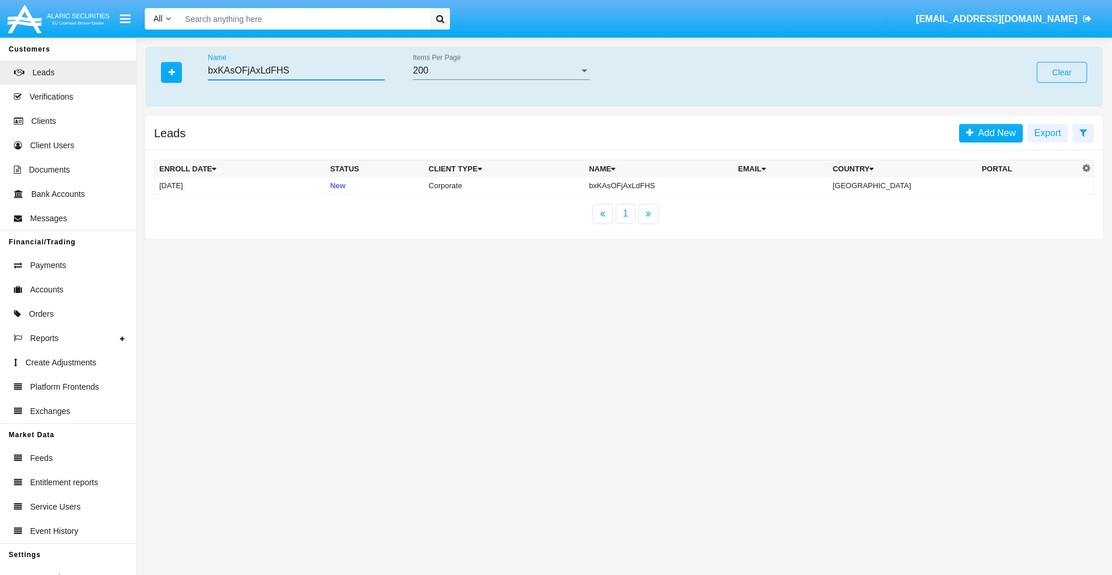 The width and height of the screenshot is (1112, 575). Describe the element at coordinates (61, 363) in the screenshot. I see `span: Create Adjustments` at that location.